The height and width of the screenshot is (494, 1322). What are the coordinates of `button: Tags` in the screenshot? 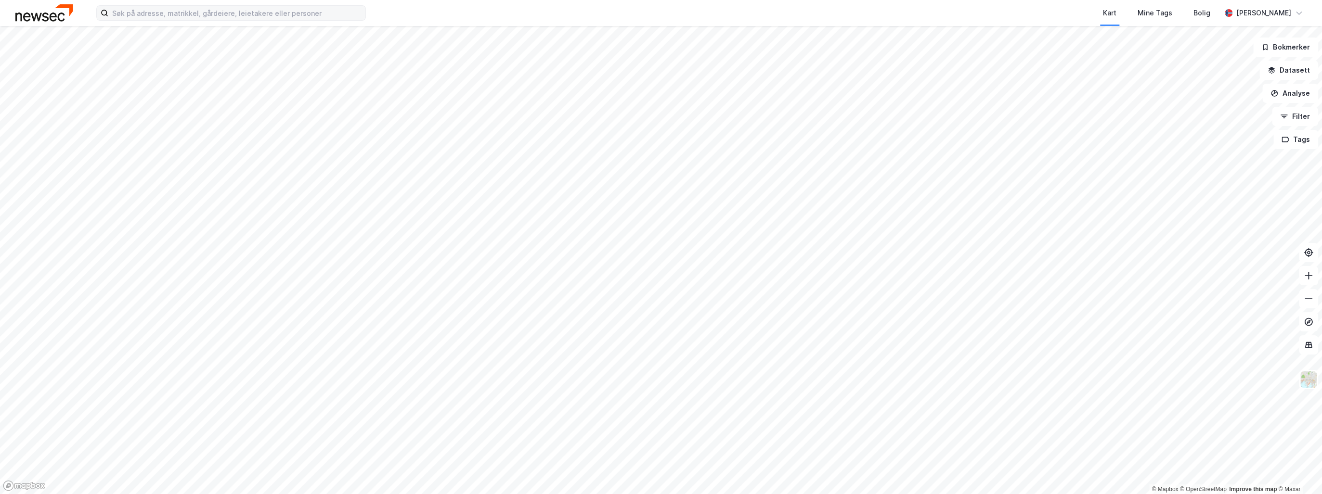 It's located at (1296, 140).